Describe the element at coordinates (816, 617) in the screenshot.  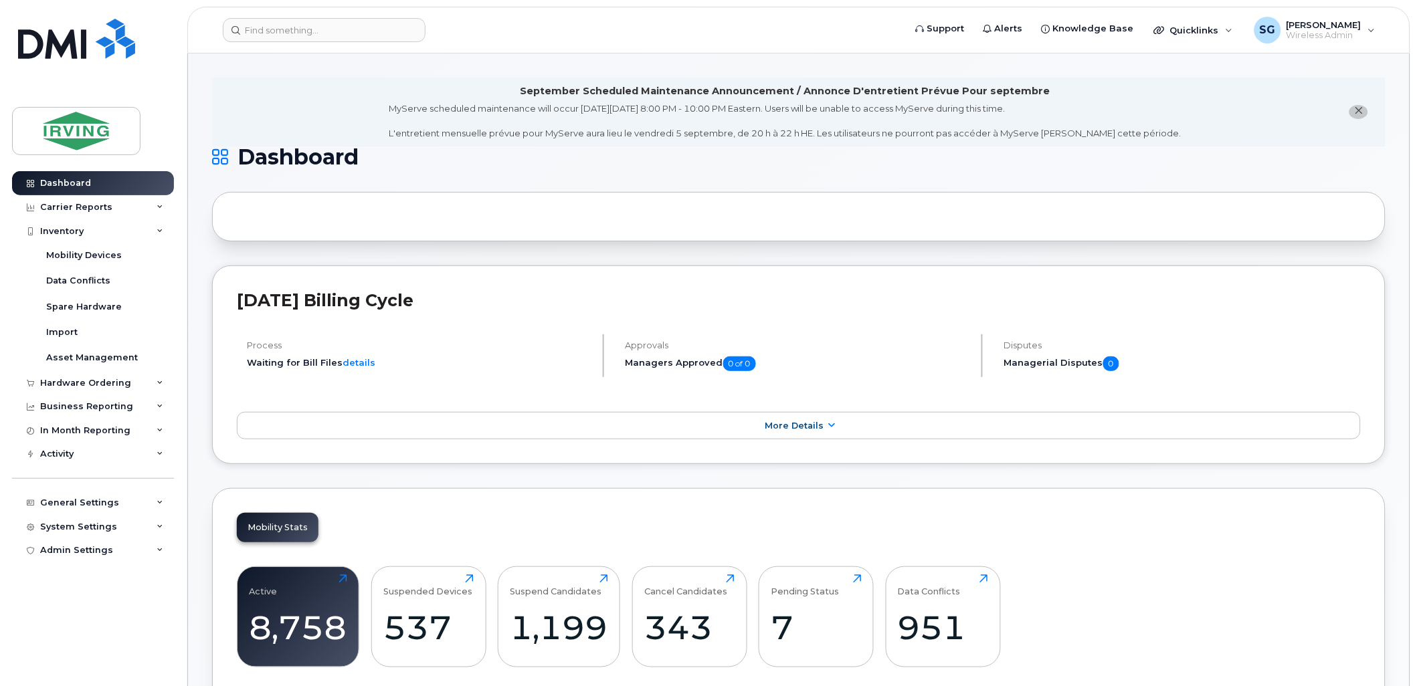
I see `a: Pending Status7` at that location.